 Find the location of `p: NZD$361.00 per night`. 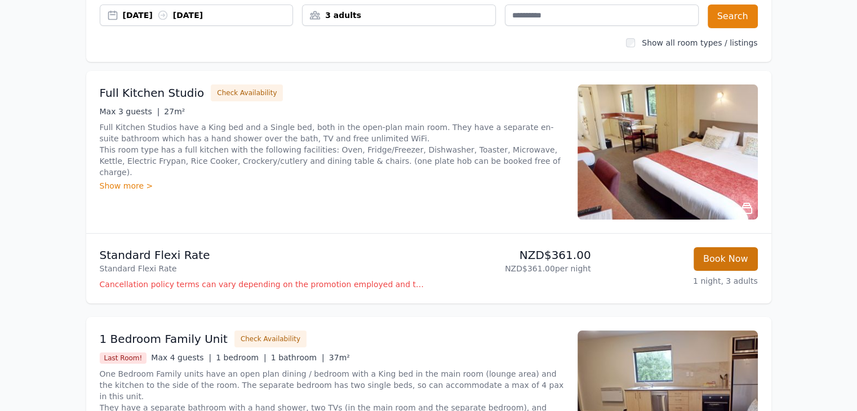

p: NZD$361.00 per night is located at coordinates (512, 269).